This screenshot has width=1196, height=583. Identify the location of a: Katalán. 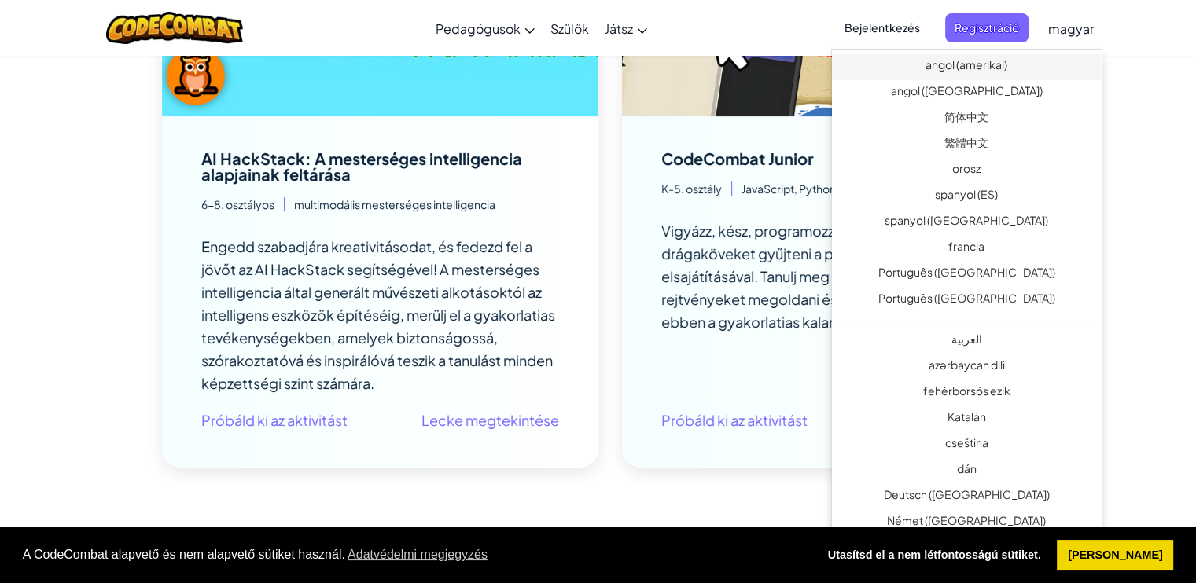
(966, 419).